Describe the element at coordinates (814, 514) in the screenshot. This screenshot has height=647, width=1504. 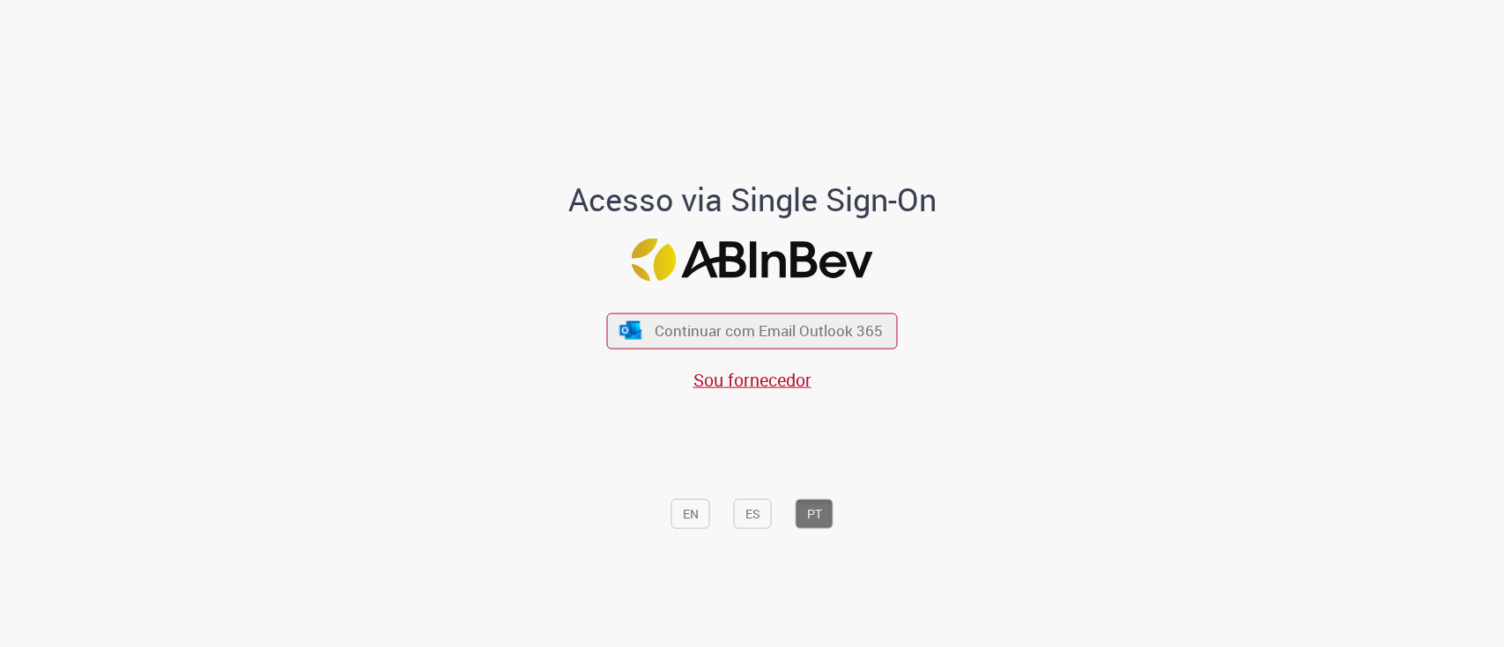
I see `button: PT` at that location.